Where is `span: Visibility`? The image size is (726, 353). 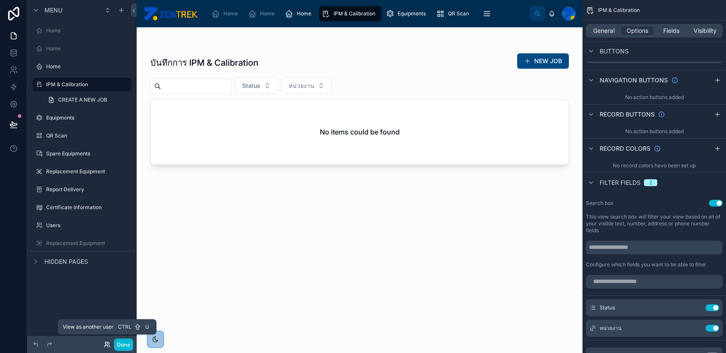 span: Visibility is located at coordinates (705, 31).